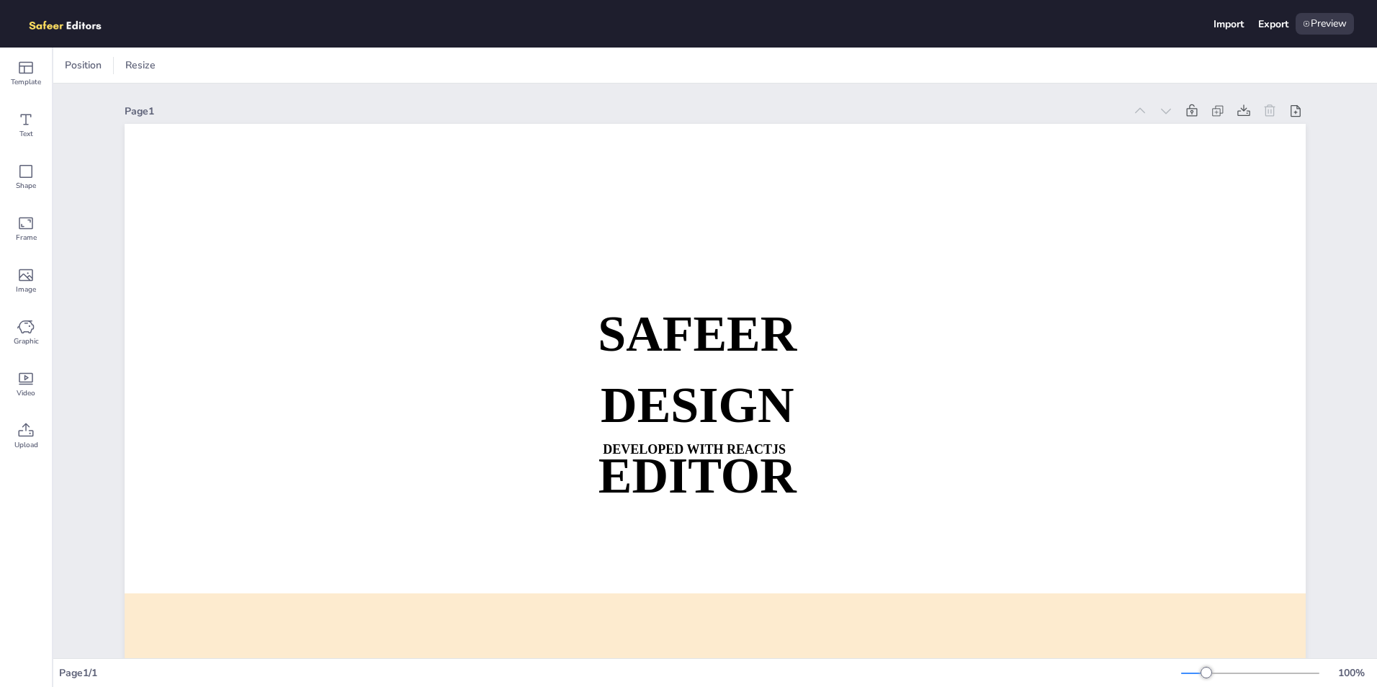  What do you see at coordinates (26, 341) in the screenshot?
I see `span: Graphic` at bounding box center [26, 341].